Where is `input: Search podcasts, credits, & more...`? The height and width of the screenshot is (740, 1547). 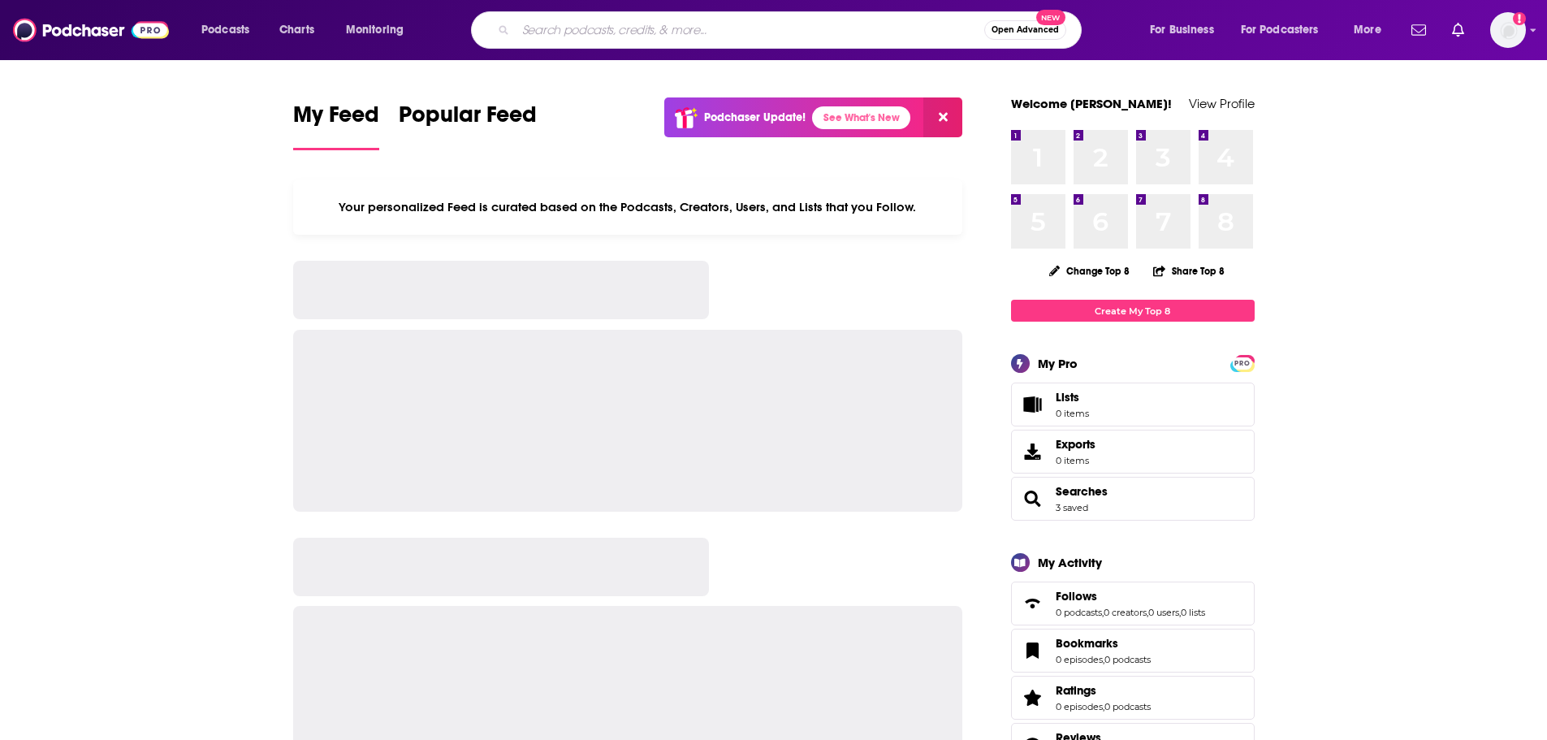 input: Search podcasts, credits, & more... is located at coordinates (750, 30).